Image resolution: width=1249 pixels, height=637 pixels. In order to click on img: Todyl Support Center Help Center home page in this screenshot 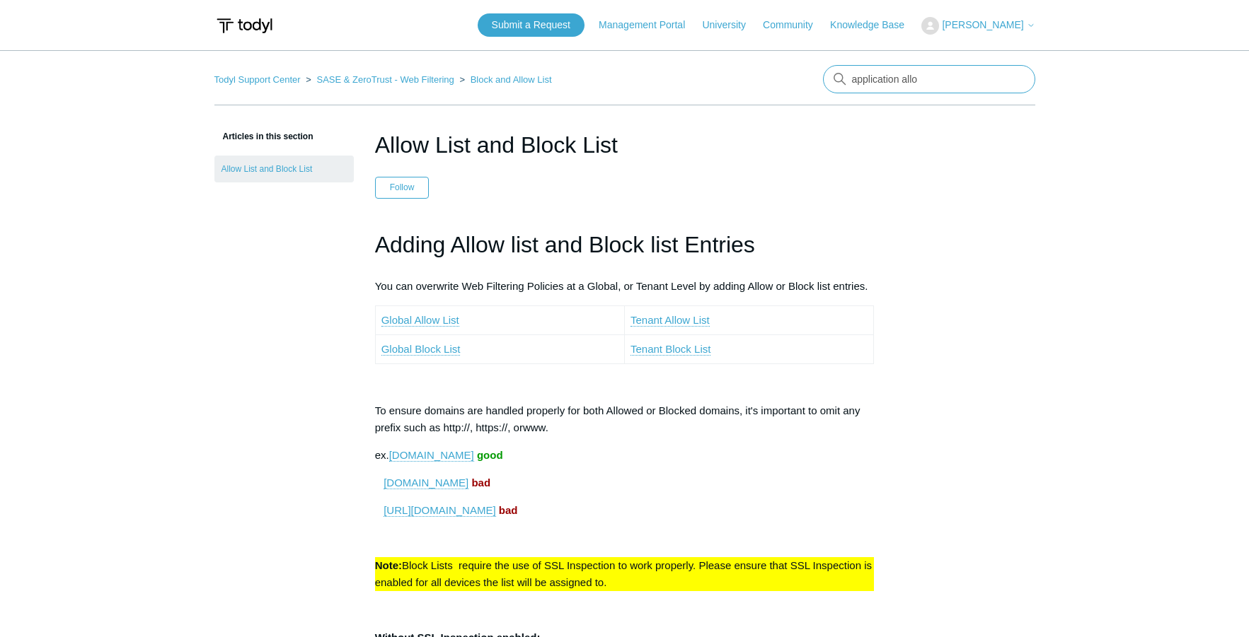, I will do `click(244, 25)`.